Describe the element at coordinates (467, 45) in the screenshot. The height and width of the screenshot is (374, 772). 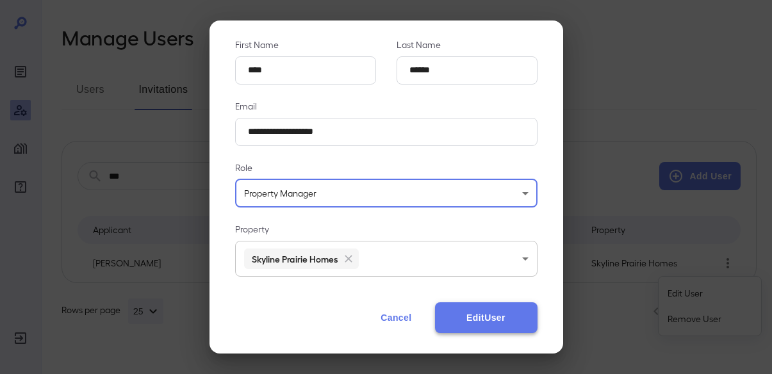
I see `p: Last Name` at that location.